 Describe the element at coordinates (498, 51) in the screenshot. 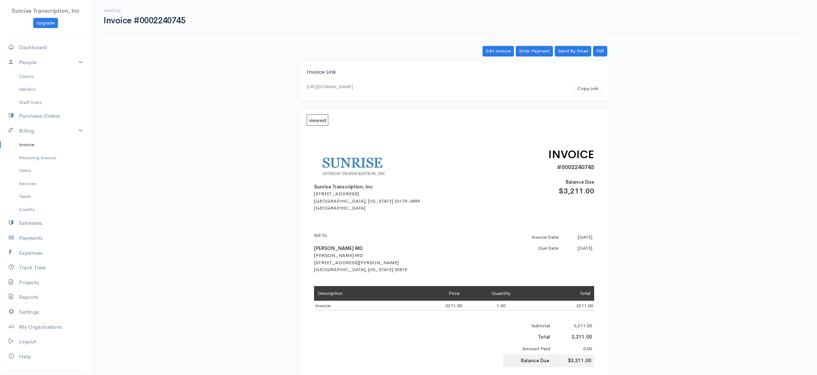

I see `a: Edit Invoice` at that location.